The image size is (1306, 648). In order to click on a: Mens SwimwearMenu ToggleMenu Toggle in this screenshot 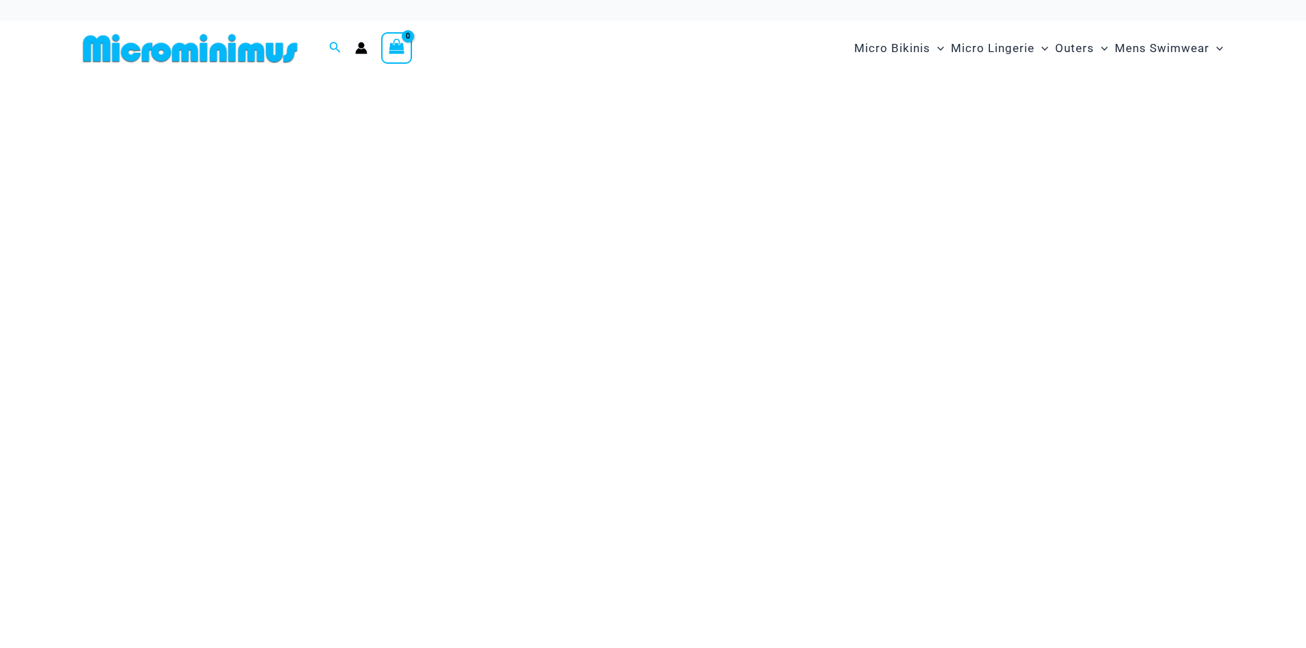, I will do `click(1168, 48)`.